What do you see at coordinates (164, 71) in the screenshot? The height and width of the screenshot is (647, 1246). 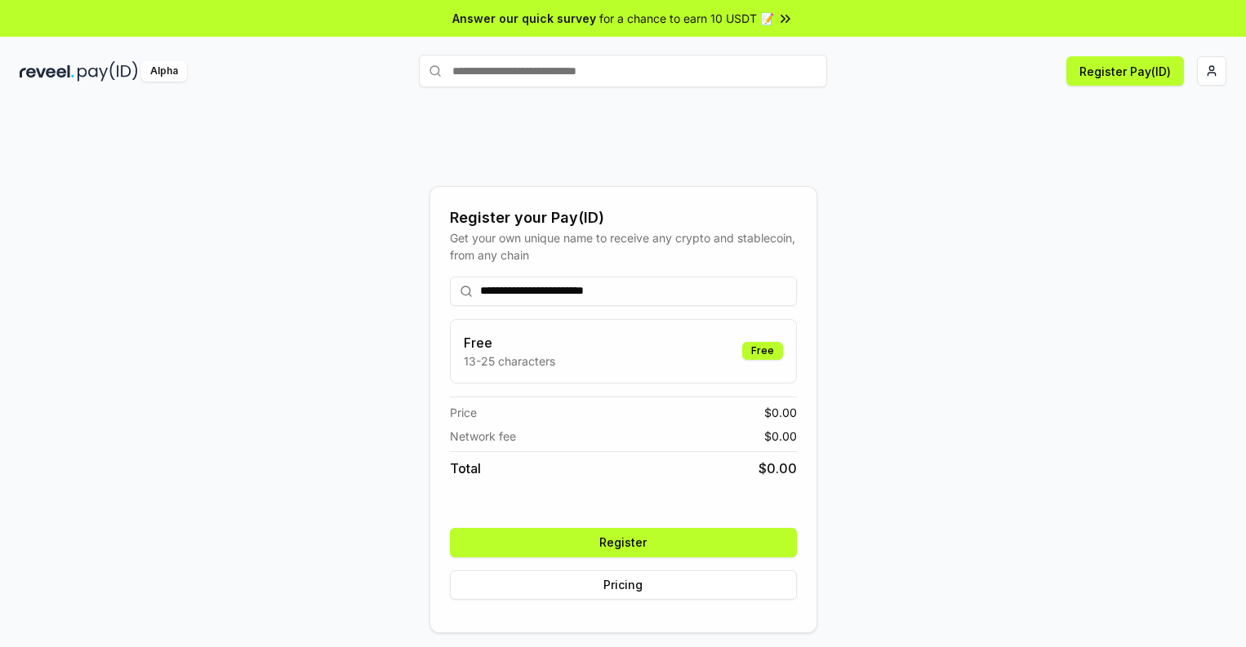 I see `div: Alpha` at bounding box center [164, 71].